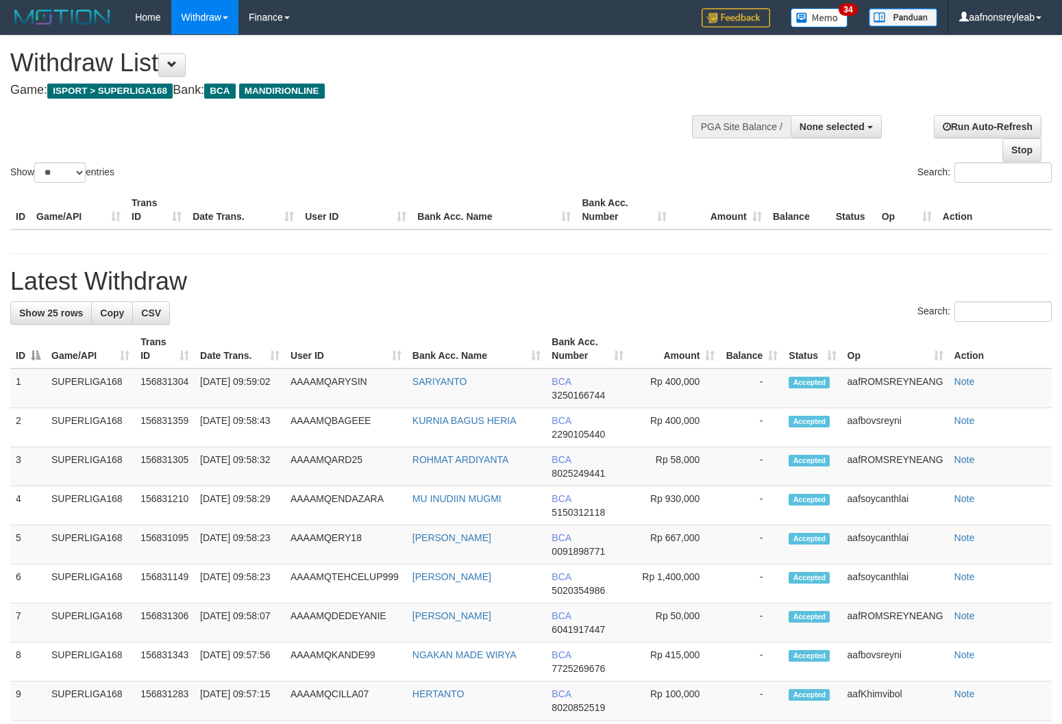 The image size is (1062, 724). What do you see at coordinates (895, 349) in the screenshot?
I see `th: Op: activate to sort column ascending` at bounding box center [895, 349].